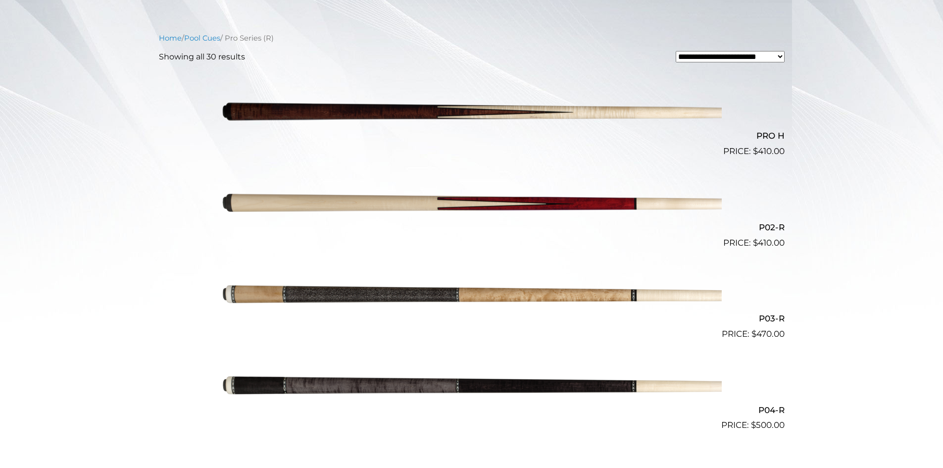 This screenshot has width=943, height=468. I want to click on h2: PRO H, so click(472, 136).